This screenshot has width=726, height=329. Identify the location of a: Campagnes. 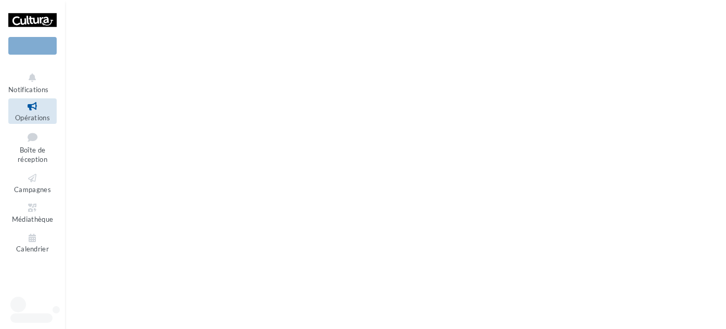
(32, 183).